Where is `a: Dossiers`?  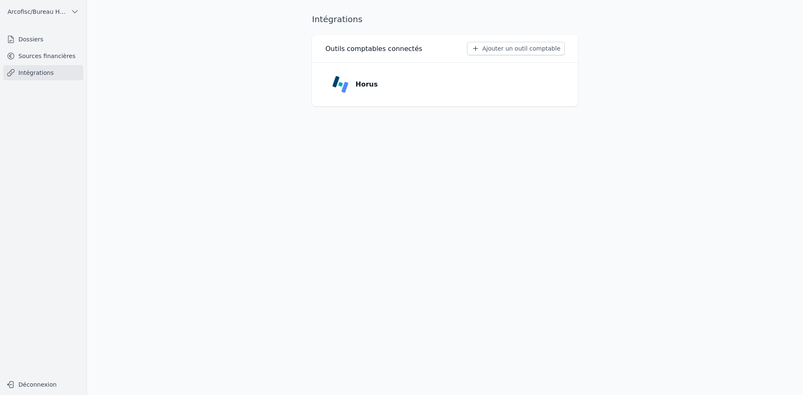
a: Dossiers is located at coordinates (43, 39).